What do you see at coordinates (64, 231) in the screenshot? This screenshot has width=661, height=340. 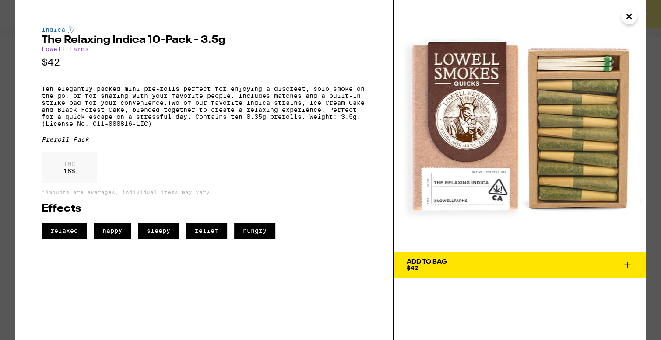 I see `span: relaxed` at bounding box center [64, 231].